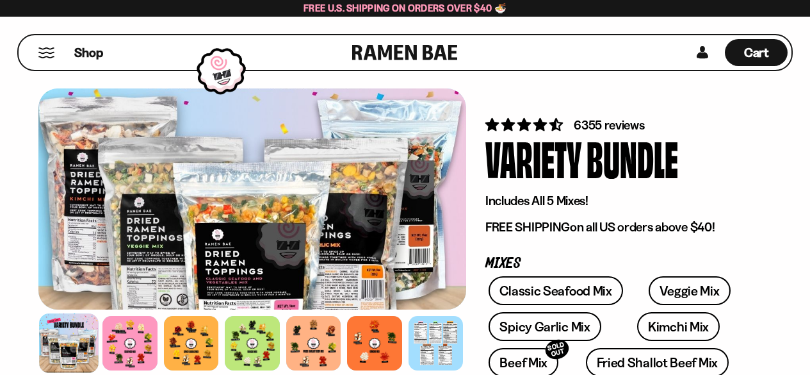 The width and height of the screenshot is (810, 375). Describe the element at coordinates (756, 53) in the screenshot. I see `span: Cart` at that location.